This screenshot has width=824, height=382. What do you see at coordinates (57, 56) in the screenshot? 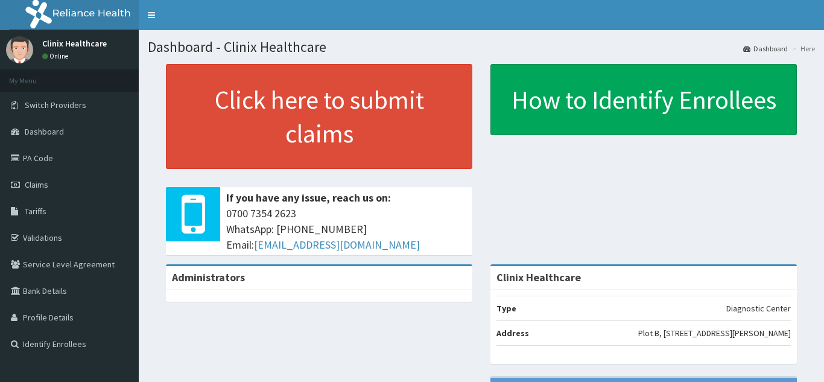
I see `a: Online` at bounding box center [57, 56].